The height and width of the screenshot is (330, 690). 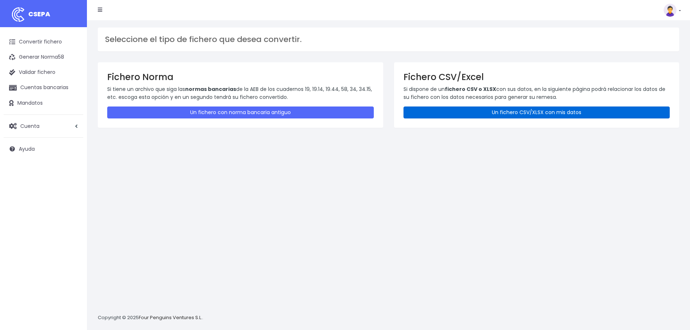 What do you see at coordinates (537, 112) in the screenshot?
I see `a: Un fichero CSV/XLSX con mis datos` at bounding box center [537, 112].